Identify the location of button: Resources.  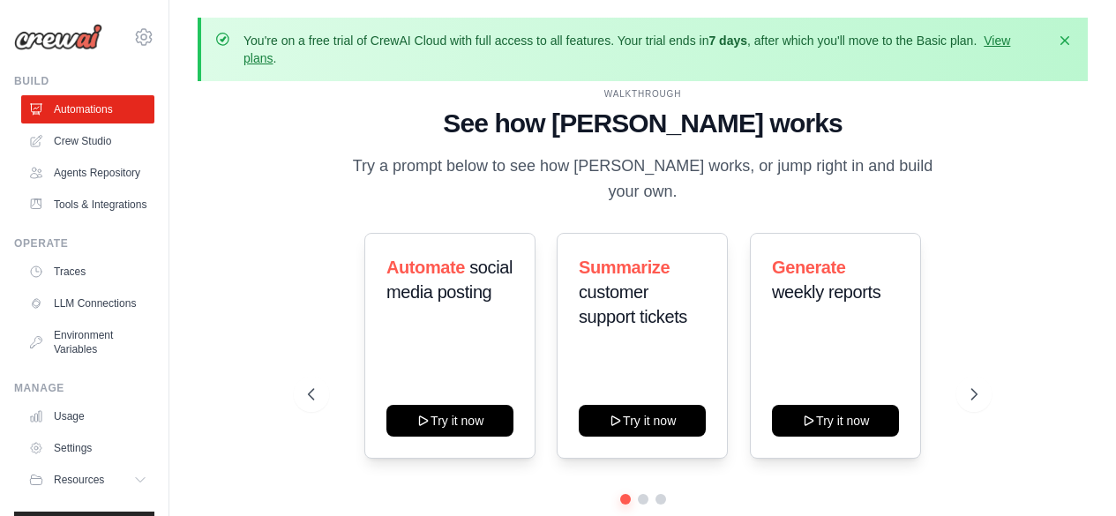
(87, 480).